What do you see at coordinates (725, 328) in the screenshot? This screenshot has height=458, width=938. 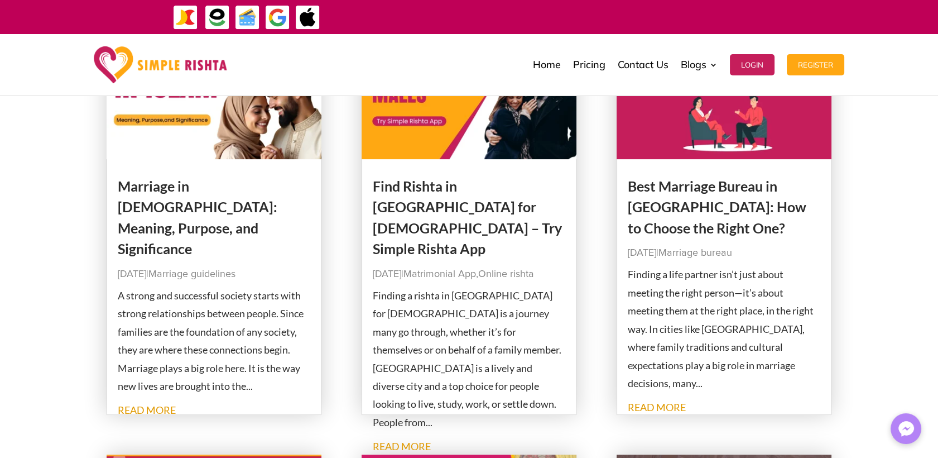 I see `p: Finding a life partner isn’t just about meeting the right person—it’s about meeting them at the r...` at bounding box center [725, 328].